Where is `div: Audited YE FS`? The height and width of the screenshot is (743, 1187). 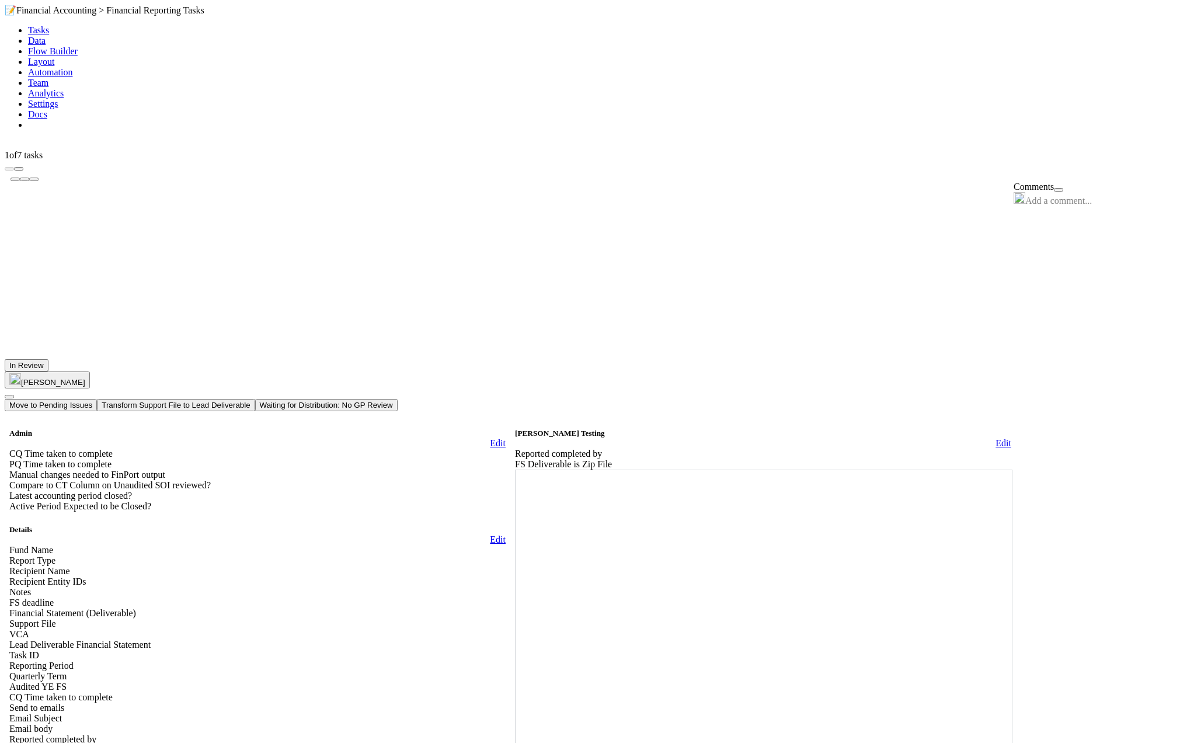
div: Audited YE FS is located at coordinates (258, 687).